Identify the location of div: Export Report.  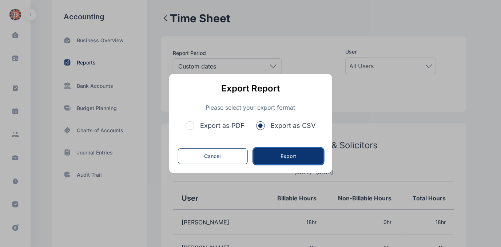
(250, 88).